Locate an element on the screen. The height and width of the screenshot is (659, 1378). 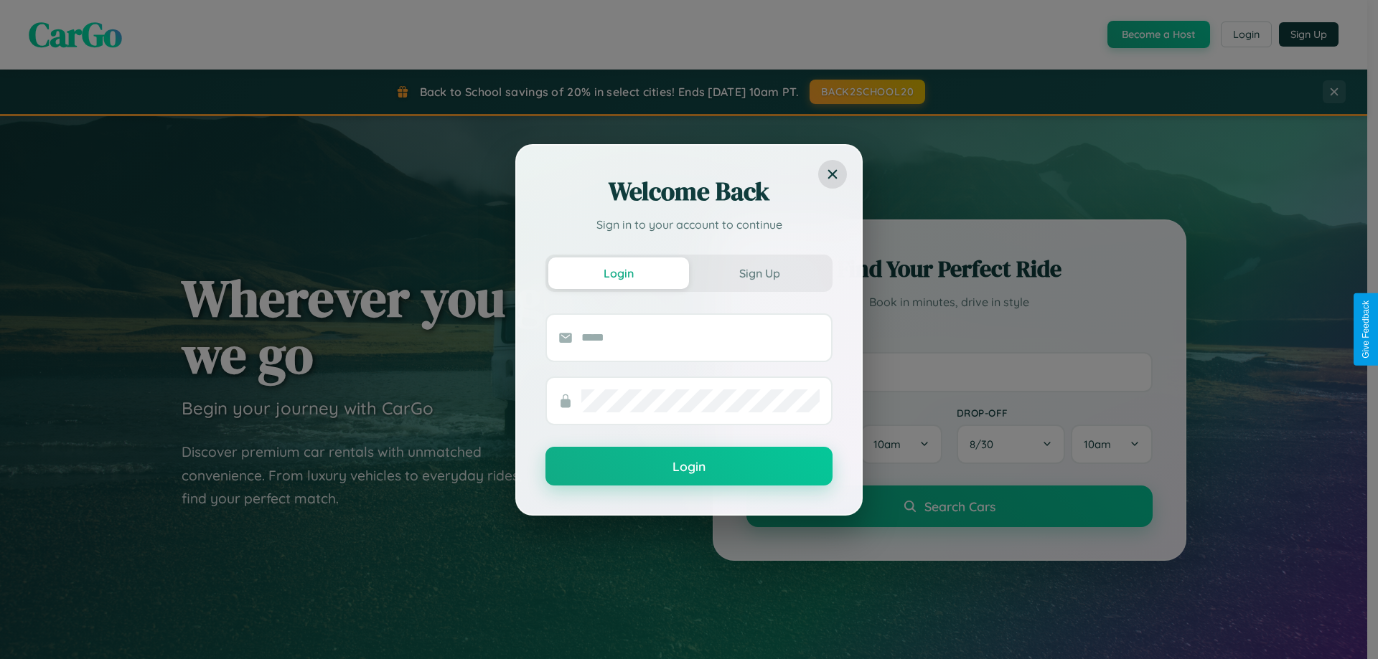
button: Sign Up is located at coordinates (759, 273).